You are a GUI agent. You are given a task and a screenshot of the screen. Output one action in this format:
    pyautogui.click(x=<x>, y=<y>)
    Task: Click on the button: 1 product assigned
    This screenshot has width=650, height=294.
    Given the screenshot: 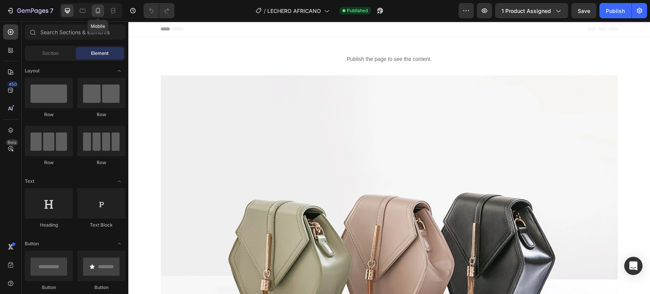 What is the action you would take?
    pyautogui.click(x=532, y=11)
    